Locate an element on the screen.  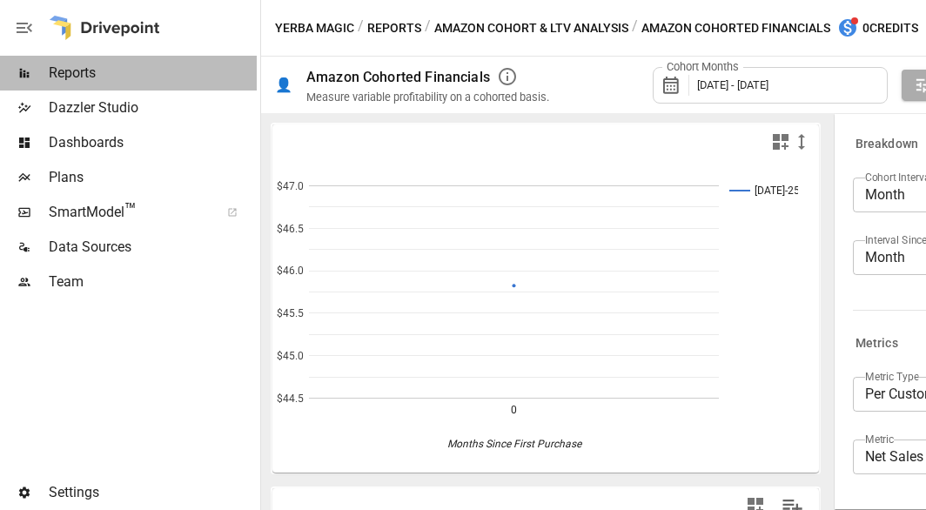
span: SmartModel is located at coordinates (128, 212).